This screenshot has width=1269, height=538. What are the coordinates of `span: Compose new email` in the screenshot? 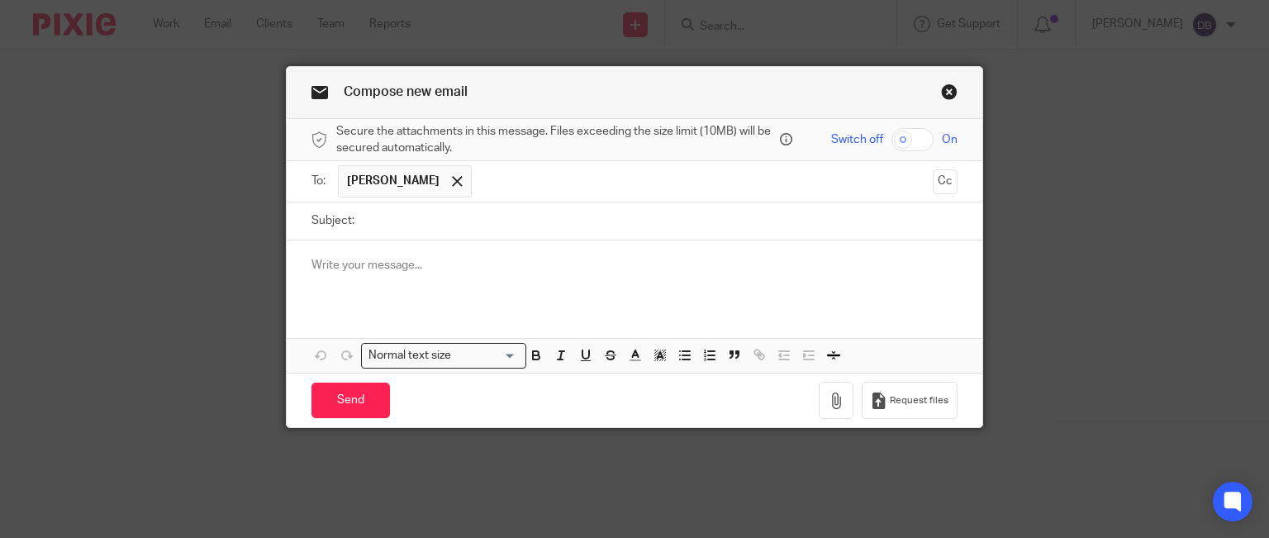 It's located at (406, 92).